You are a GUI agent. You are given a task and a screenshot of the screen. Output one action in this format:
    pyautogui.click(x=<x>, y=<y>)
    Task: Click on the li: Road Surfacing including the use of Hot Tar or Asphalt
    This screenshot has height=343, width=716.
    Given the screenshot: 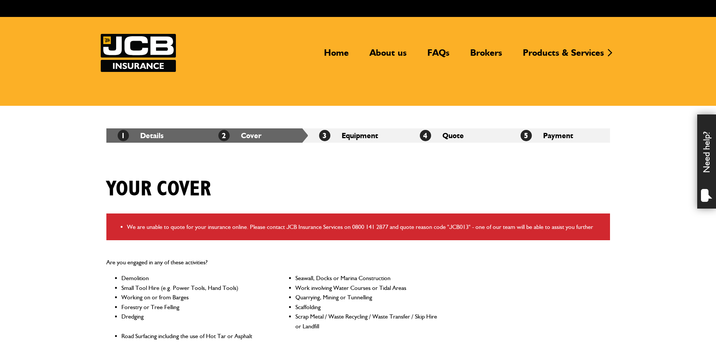 What is the action you would take?
    pyautogui.click(x=193, y=336)
    